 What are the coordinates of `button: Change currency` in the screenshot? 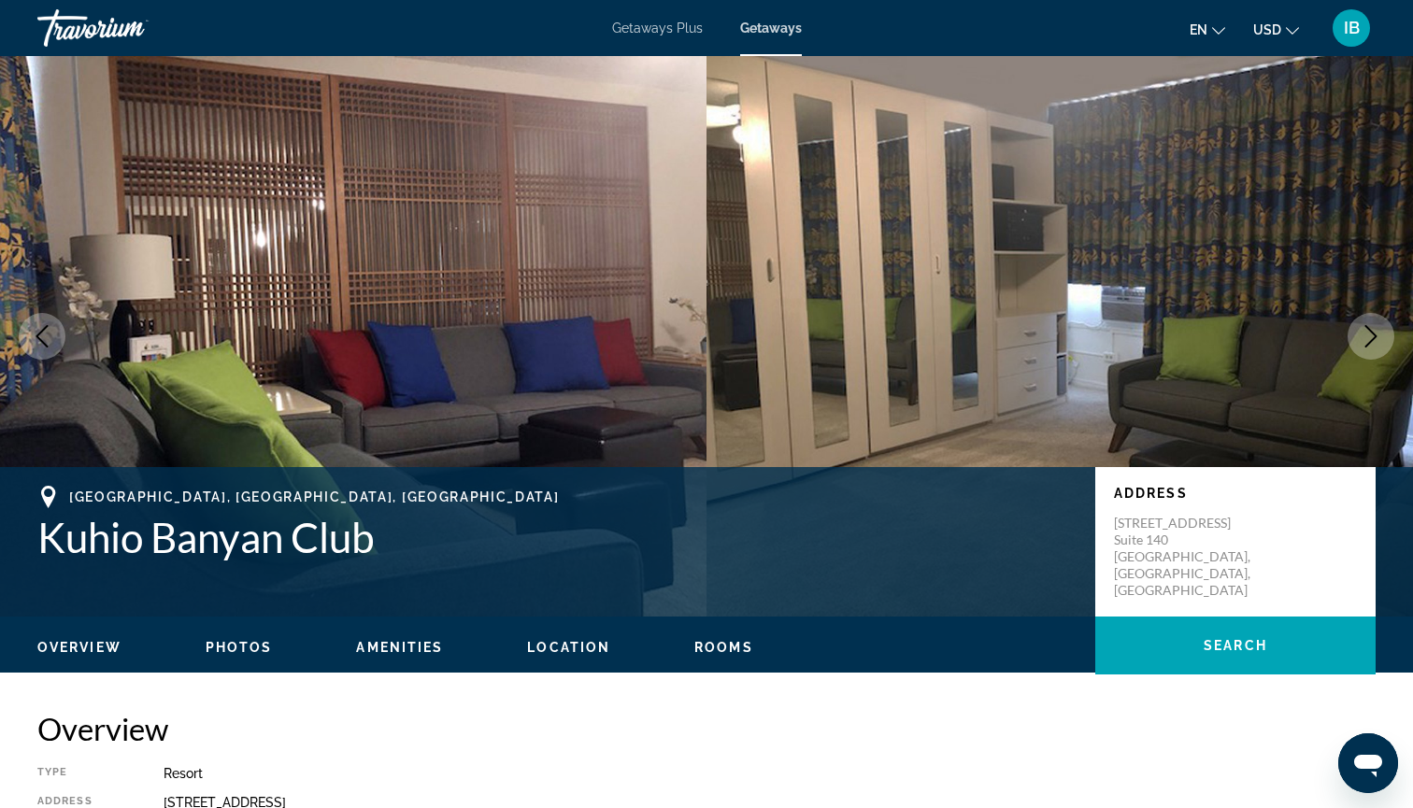 It's located at (1275, 29).